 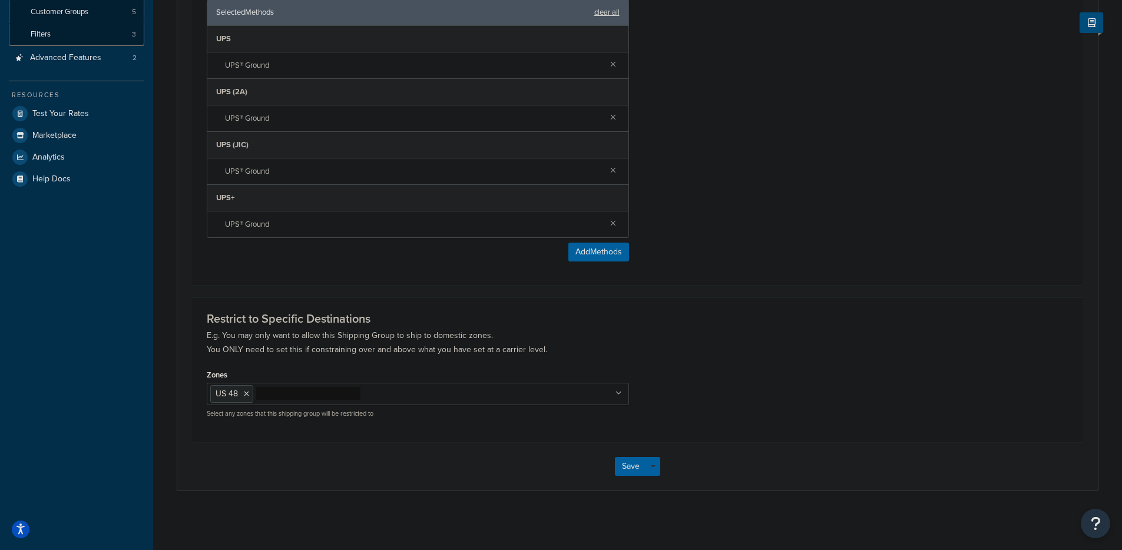 What do you see at coordinates (77, 58) in the screenshot?
I see `a: Advanced Features2` at bounding box center [77, 58].